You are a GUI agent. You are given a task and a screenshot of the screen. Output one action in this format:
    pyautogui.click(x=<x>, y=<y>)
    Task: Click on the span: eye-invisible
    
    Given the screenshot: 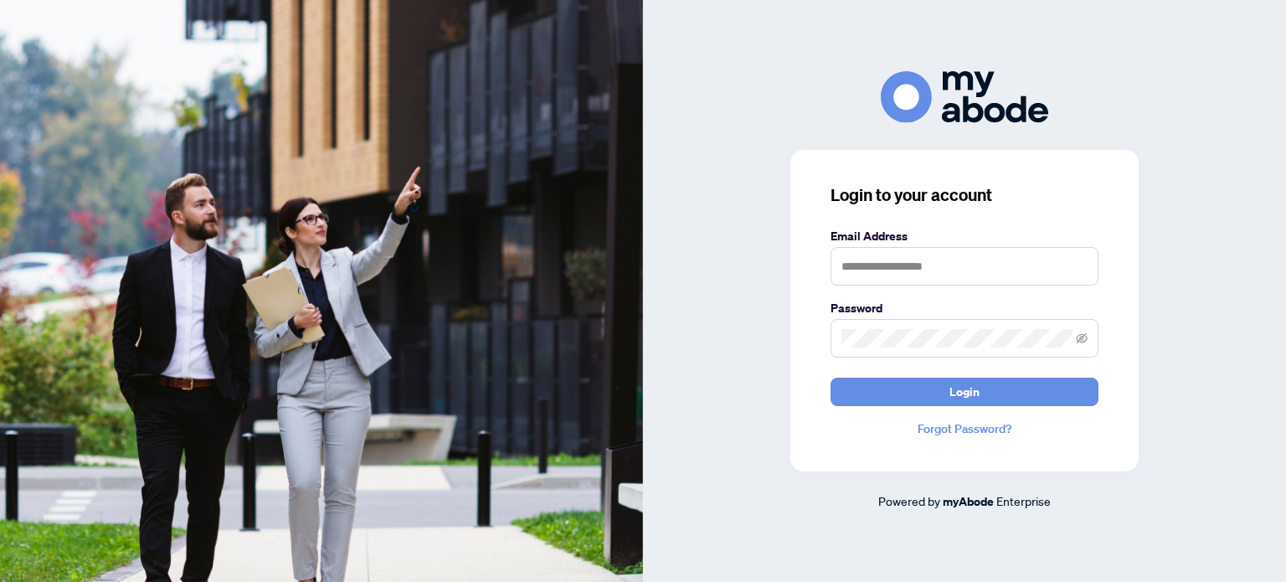 What is the action you would take?
    pyautogui.click(x=1082, y=338)
    